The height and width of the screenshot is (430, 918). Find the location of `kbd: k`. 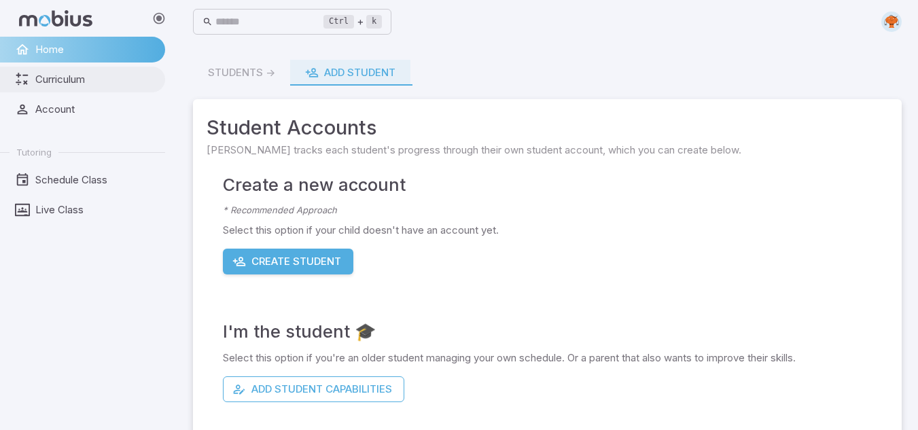

kbd: k is located at coordinates (374, 22).